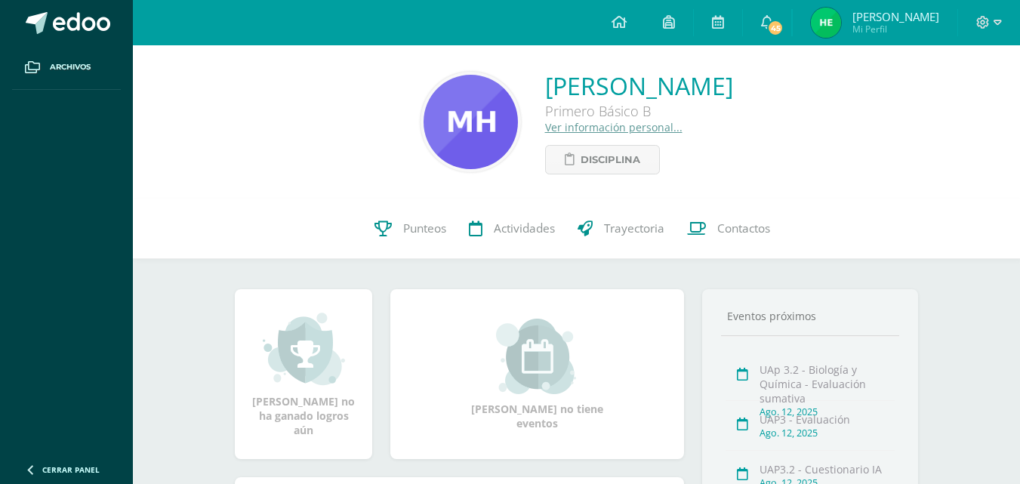  I want to click on span: Trayectoria, so click(634, 228).